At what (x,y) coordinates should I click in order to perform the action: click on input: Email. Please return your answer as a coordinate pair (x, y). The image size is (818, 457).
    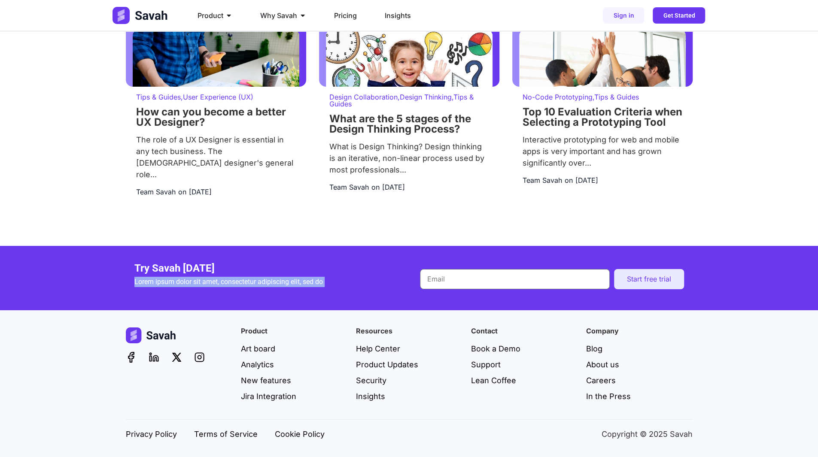
    Looking at the image, I should click on (515, 279).